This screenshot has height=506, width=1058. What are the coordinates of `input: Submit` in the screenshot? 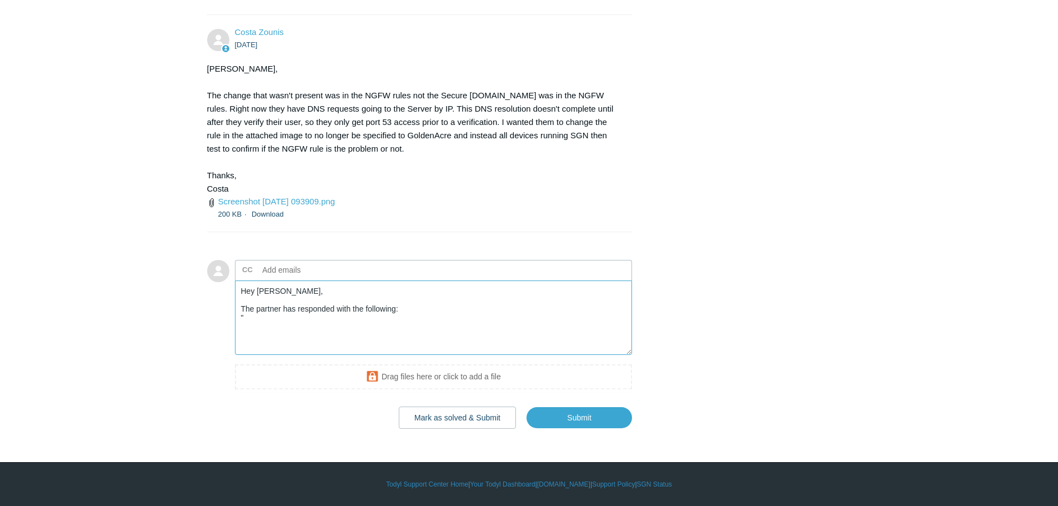 It's located at (579, 418).